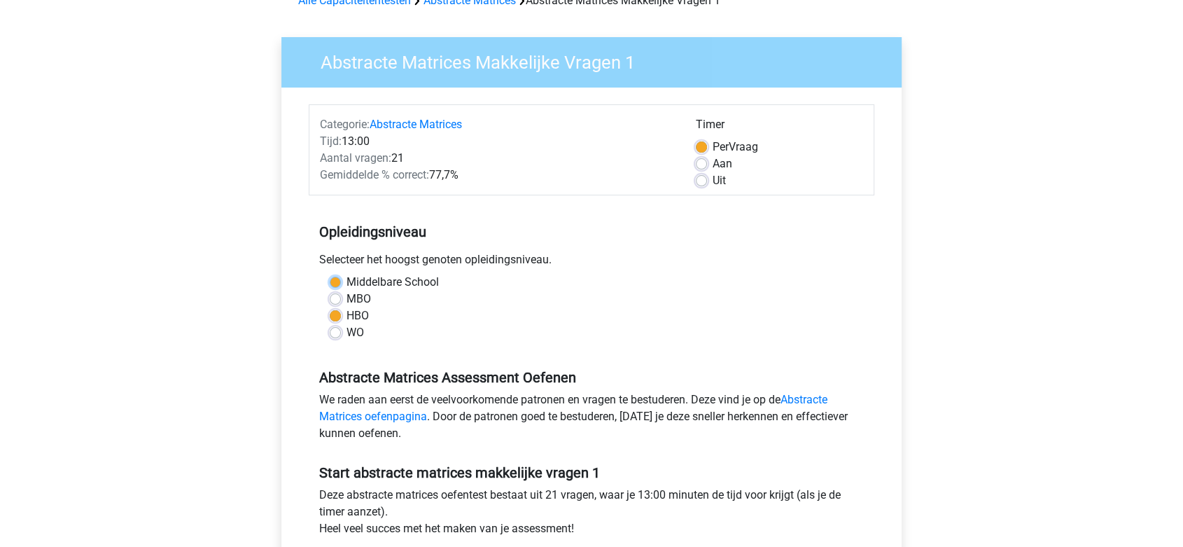 This screenshot has width=1183, height=547. I want to click on div: 13:00, so click(497, 141).